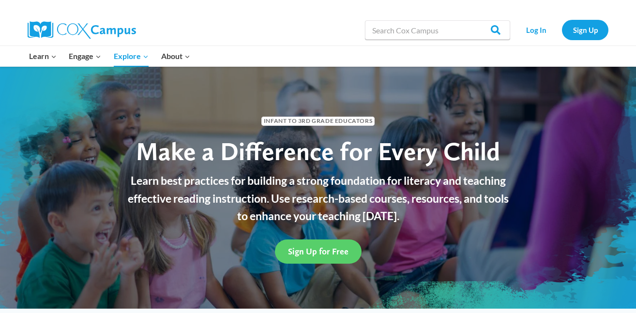 The height and width of the screenshot is (313, 636). Describe the element at coordinates (318, 151) in the screenshot. I see `span: Make a Difference for Every Child` at that location.